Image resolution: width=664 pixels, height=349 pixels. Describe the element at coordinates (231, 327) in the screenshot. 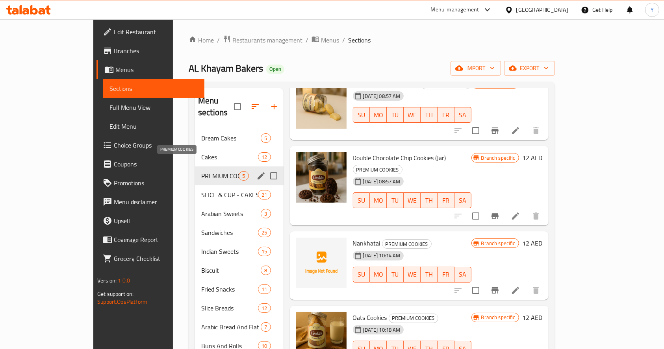

I see `span: Arabic Bread And Flat Bread` at that location.